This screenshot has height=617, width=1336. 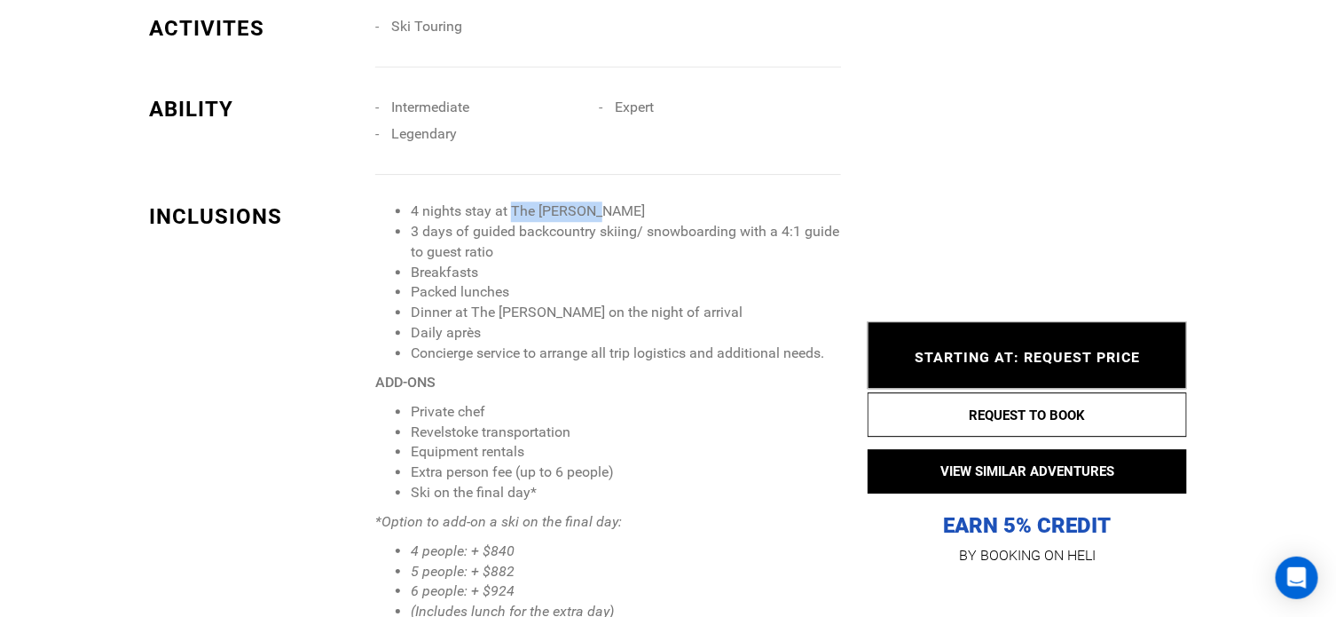 What do you see at coordinates (626, 333) in the screenshot?
I see `li: Daily après` at bounding box center [626, 333].